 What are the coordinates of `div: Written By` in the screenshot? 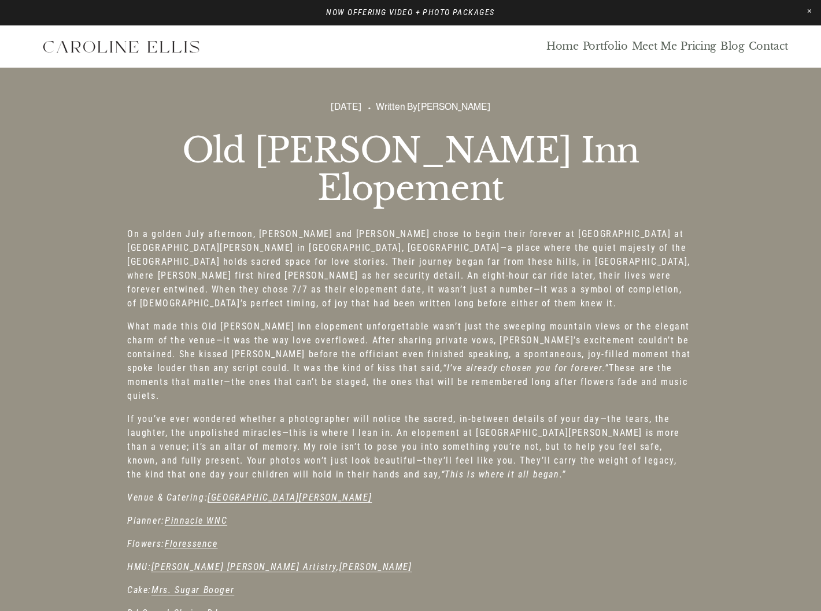 It's located at (433, 107).